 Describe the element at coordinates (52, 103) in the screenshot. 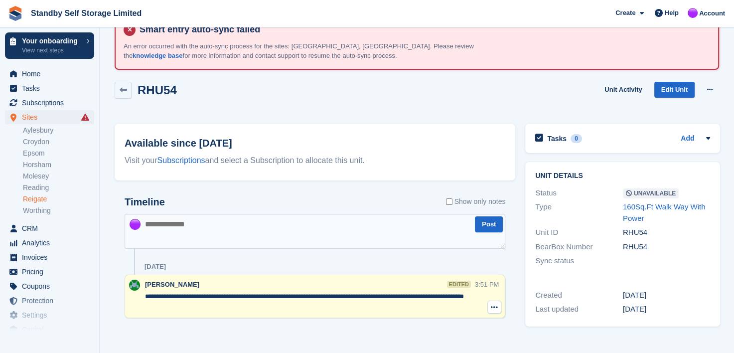

I see `span: Subscriptions` at that location.